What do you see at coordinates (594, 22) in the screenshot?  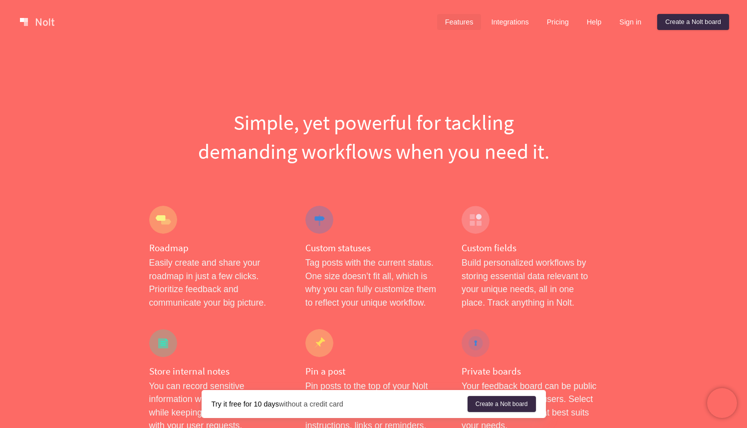 I see `a: Help` at bounding box center [594, 22].